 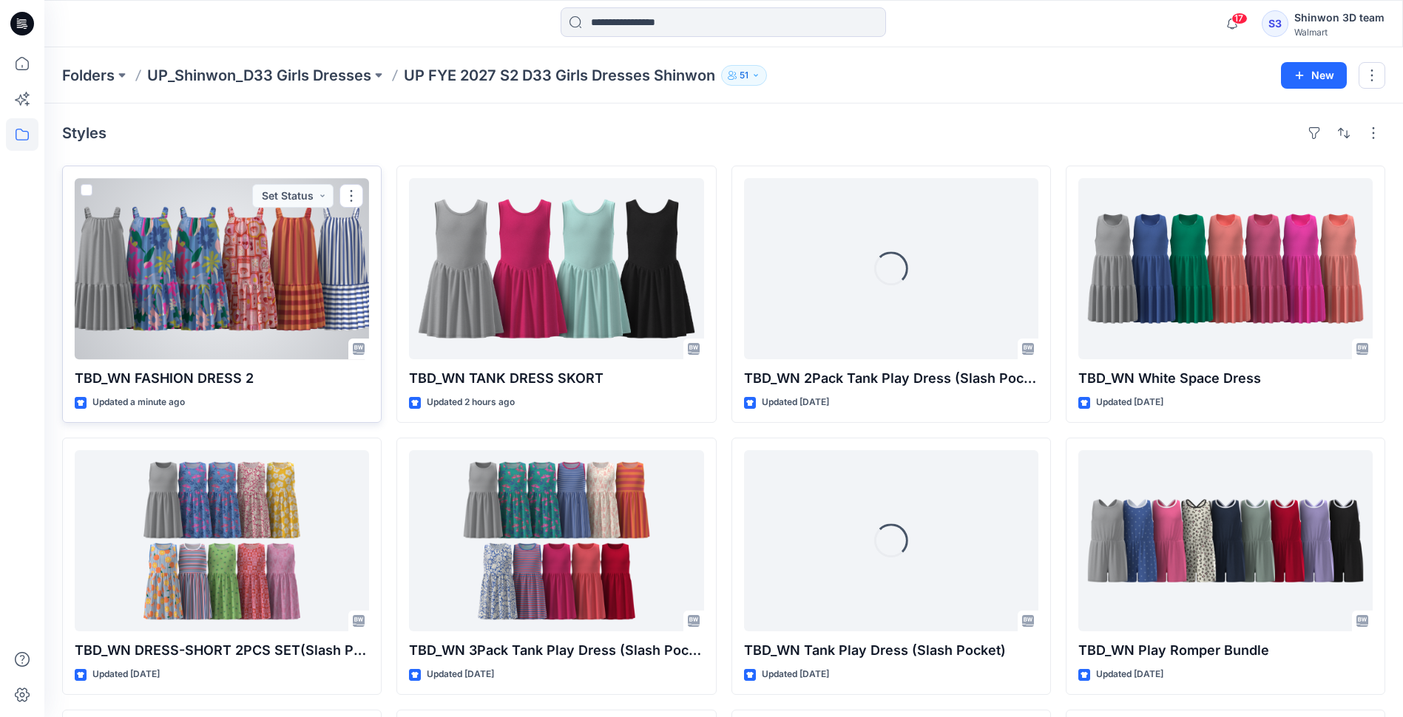 What do you see at coordinates (470, 402) in the screenshot?
I see `p: Updated 2 hours ago` at bounding box center [470, 402].